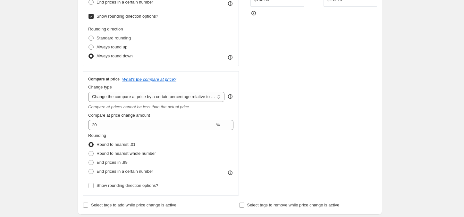 The width and height of the screenshot is (464, 217). What do you see at coordinates (100, 87) in the screenshot?
I see `span: Change type` at bounding box center [100, 87].